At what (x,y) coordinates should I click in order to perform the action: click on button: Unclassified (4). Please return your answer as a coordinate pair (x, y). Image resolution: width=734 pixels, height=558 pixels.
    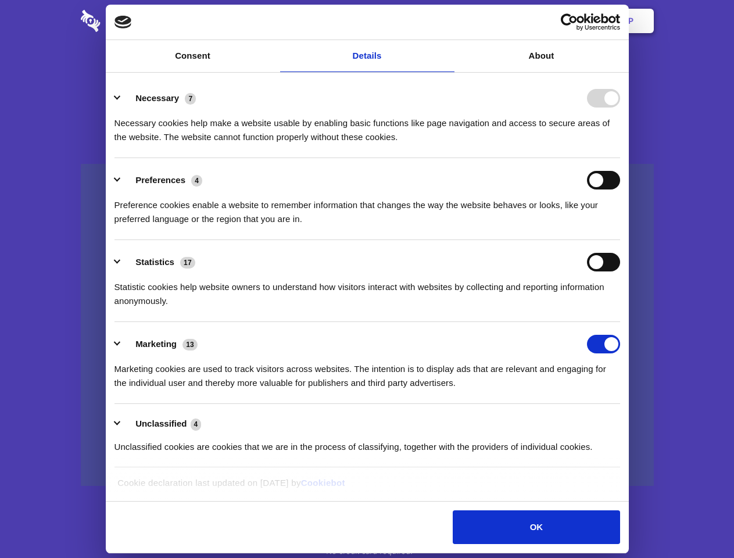
    Looking at the image, I should click on (162, 424).